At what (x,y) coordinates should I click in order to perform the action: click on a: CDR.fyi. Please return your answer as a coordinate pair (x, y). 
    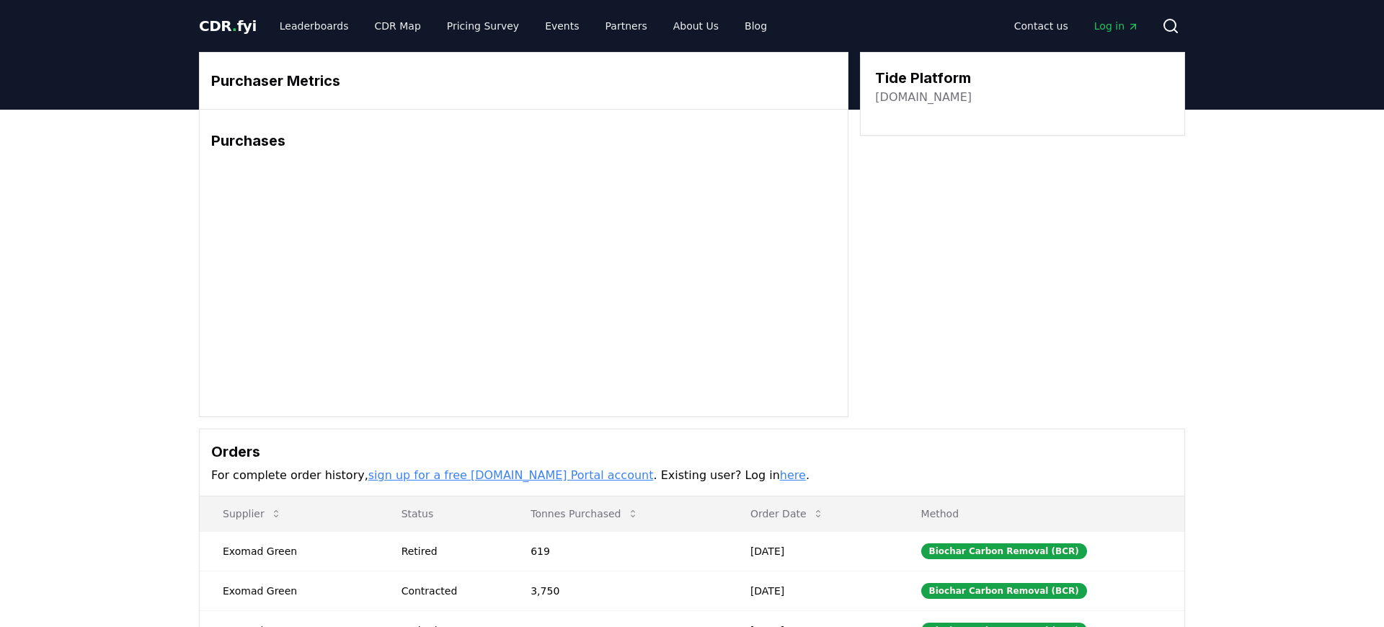
    Looking at the image, I should click on (228, 26).